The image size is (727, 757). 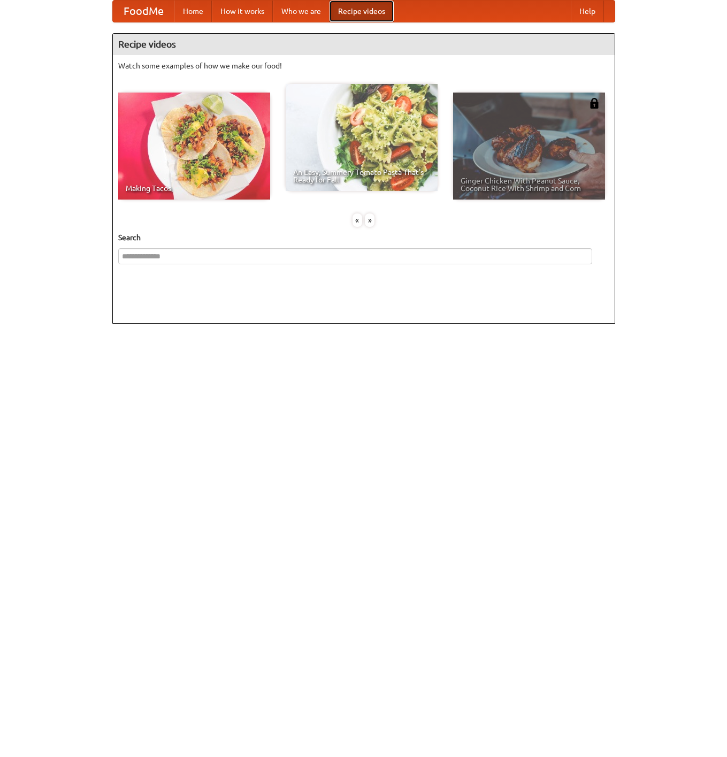 I want to click on a: Help, so click(x=587, y=11).